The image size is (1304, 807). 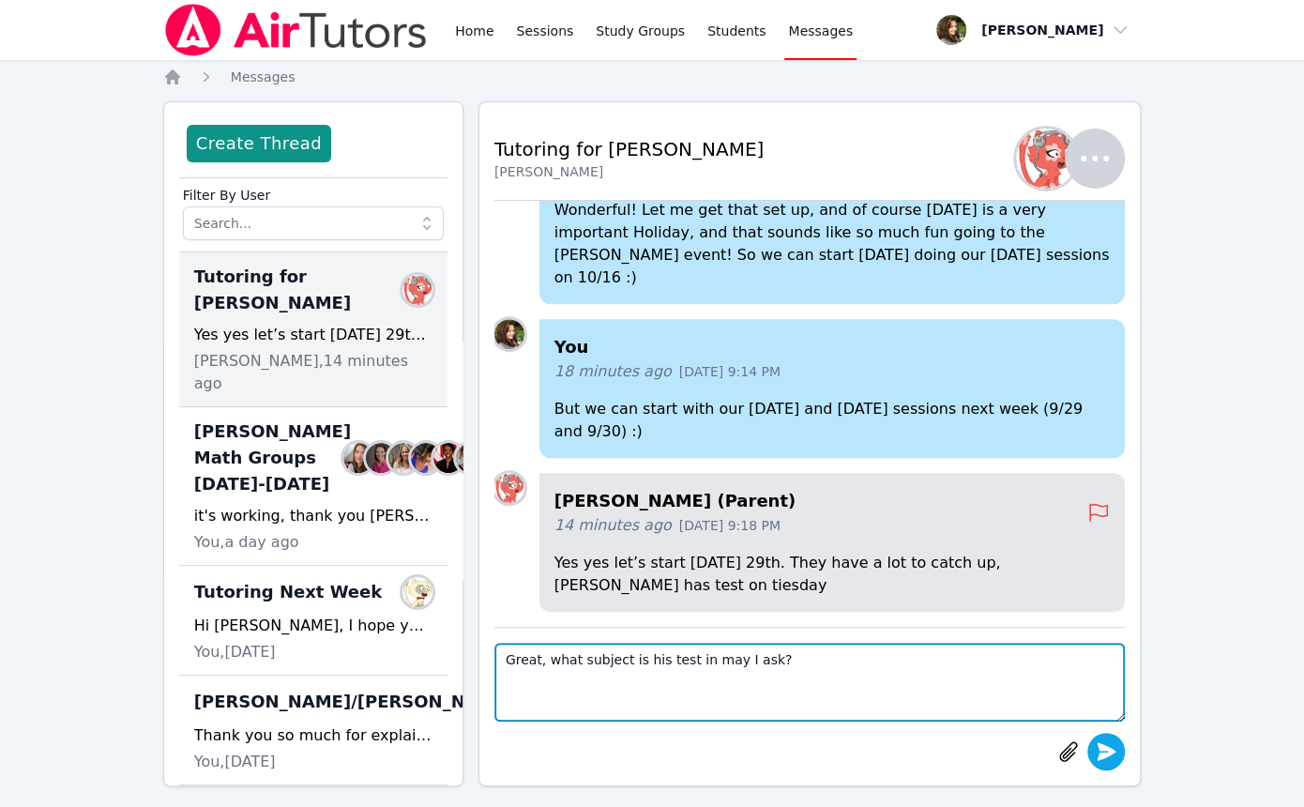 What do you see at coordinates (358, 458) in the screenshot?
I see `img: Sarah Benzinger` at bounding box center [358, 458].